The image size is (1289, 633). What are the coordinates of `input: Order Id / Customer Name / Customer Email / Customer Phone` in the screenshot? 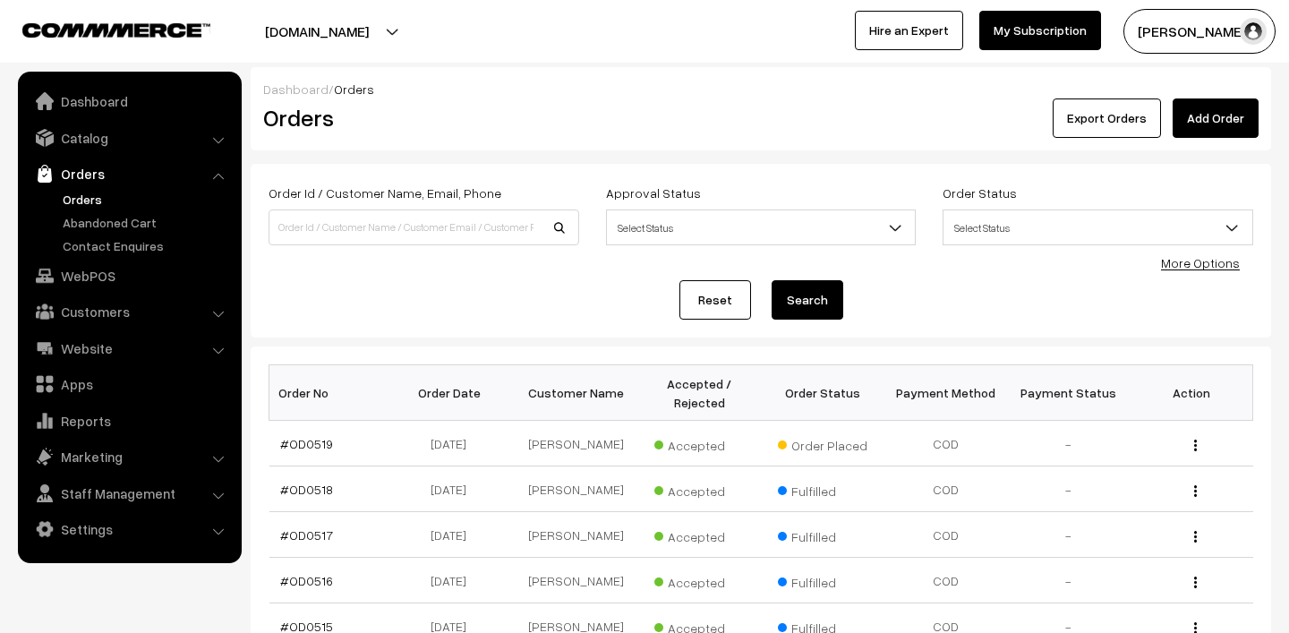 It's located at (423, 227).